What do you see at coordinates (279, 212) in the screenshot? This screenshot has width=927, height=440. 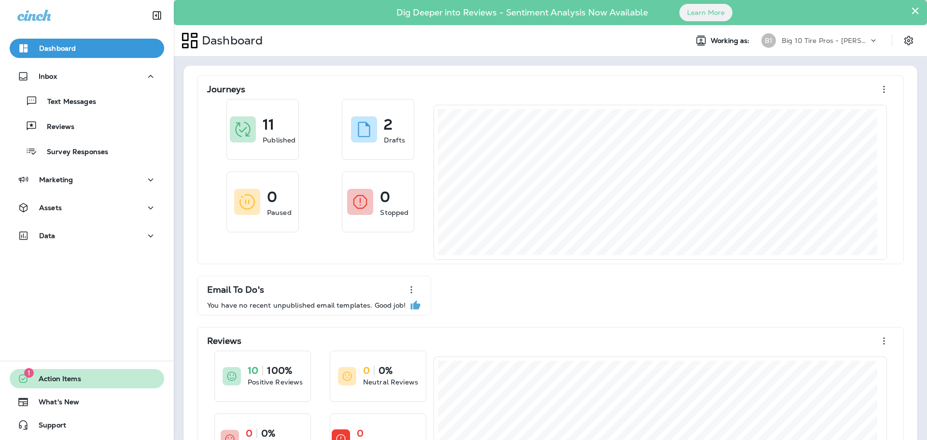 I see `p: Paused` at bounding box center [279, 212].